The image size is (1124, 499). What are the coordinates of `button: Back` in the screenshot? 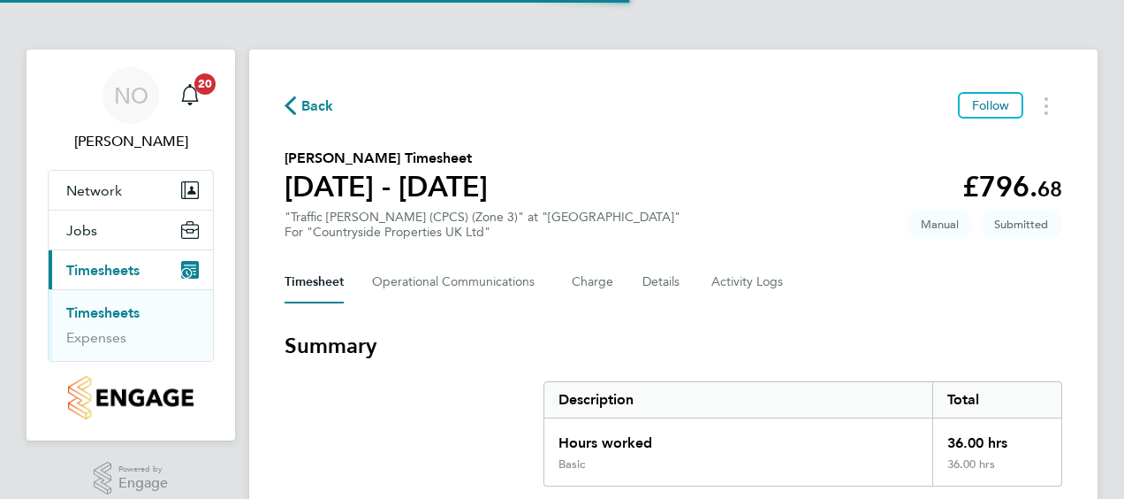 It's located at (309, 105).